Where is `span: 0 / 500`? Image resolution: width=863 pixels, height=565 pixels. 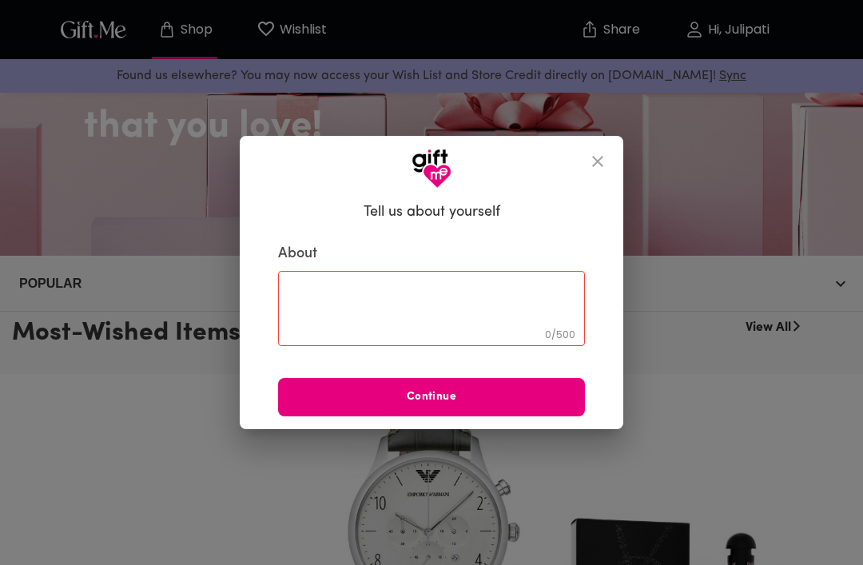 span: 0 / 500 is located at coordinates (560, 334).